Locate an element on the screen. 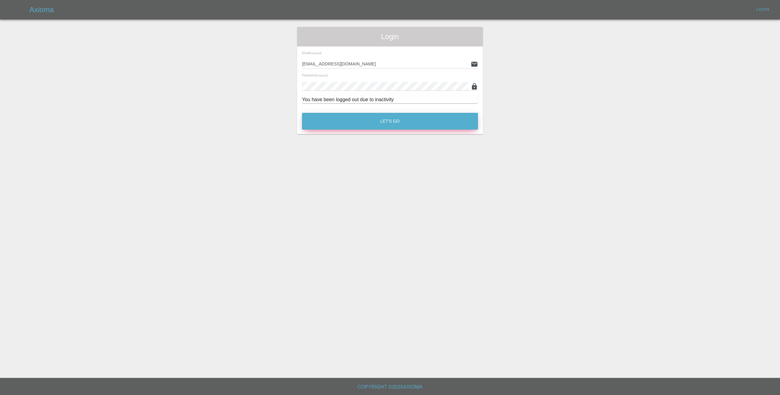 This screenshot has height=395, width=780. button: Let's Go is located at coordinates (390, 121).